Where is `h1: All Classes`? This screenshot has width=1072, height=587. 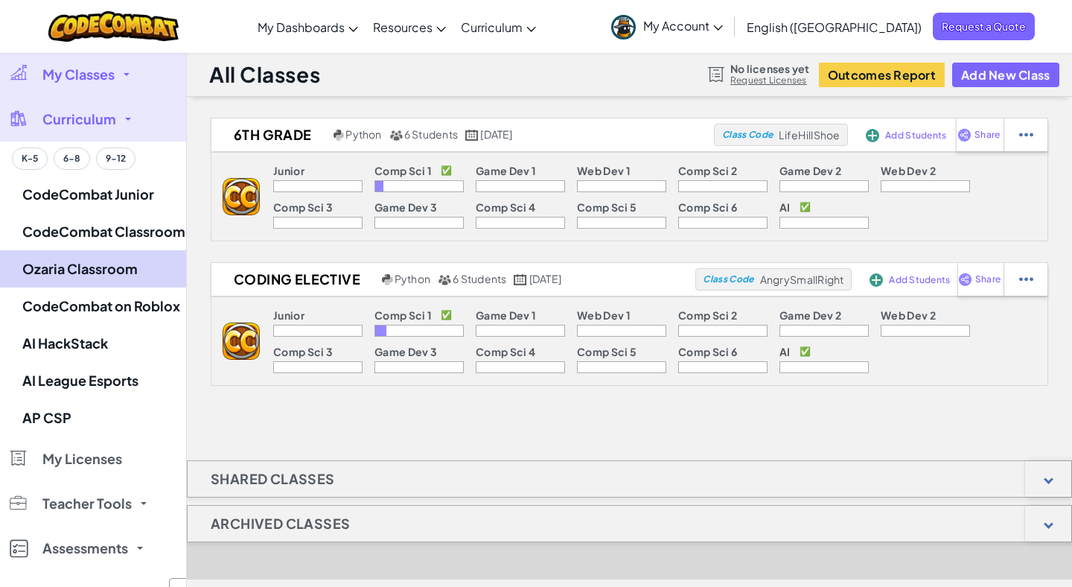
h1: All Classes is located at coordinates (264, 74).